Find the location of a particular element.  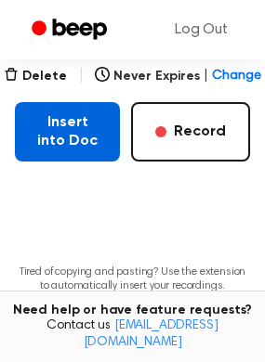

span: Change is located at coordinates (236, 76).